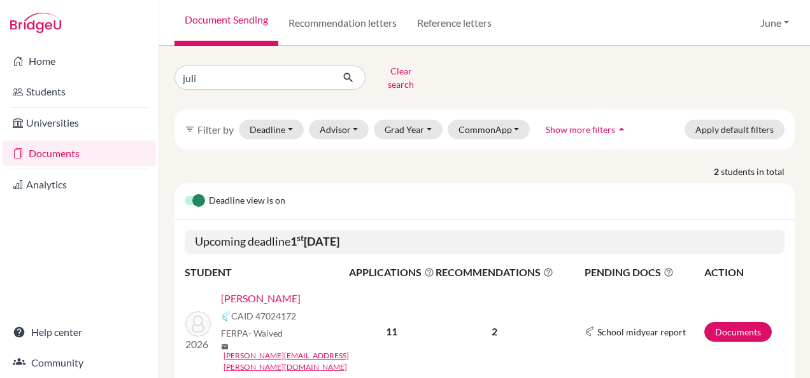 Image resolution: width=810 pixels, height=378 pixels. Describe the element at coordinates (225, 347) in the screenshot. I see `span: mail` at that location.